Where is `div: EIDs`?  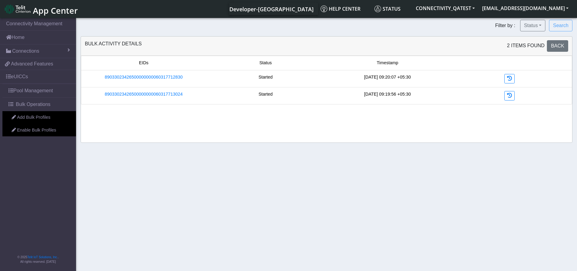 div: EIDs is located at coordinates (143, 63).